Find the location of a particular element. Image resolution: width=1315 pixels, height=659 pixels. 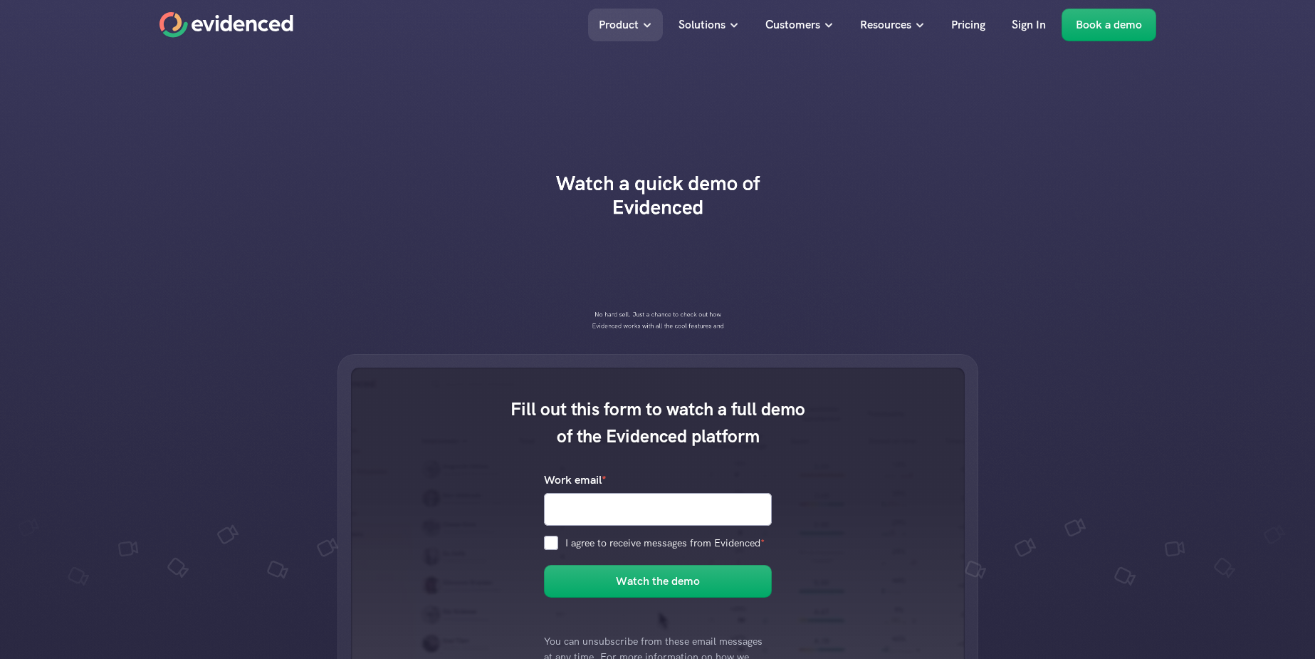

p: Resources is located at coordinates (886, 25).